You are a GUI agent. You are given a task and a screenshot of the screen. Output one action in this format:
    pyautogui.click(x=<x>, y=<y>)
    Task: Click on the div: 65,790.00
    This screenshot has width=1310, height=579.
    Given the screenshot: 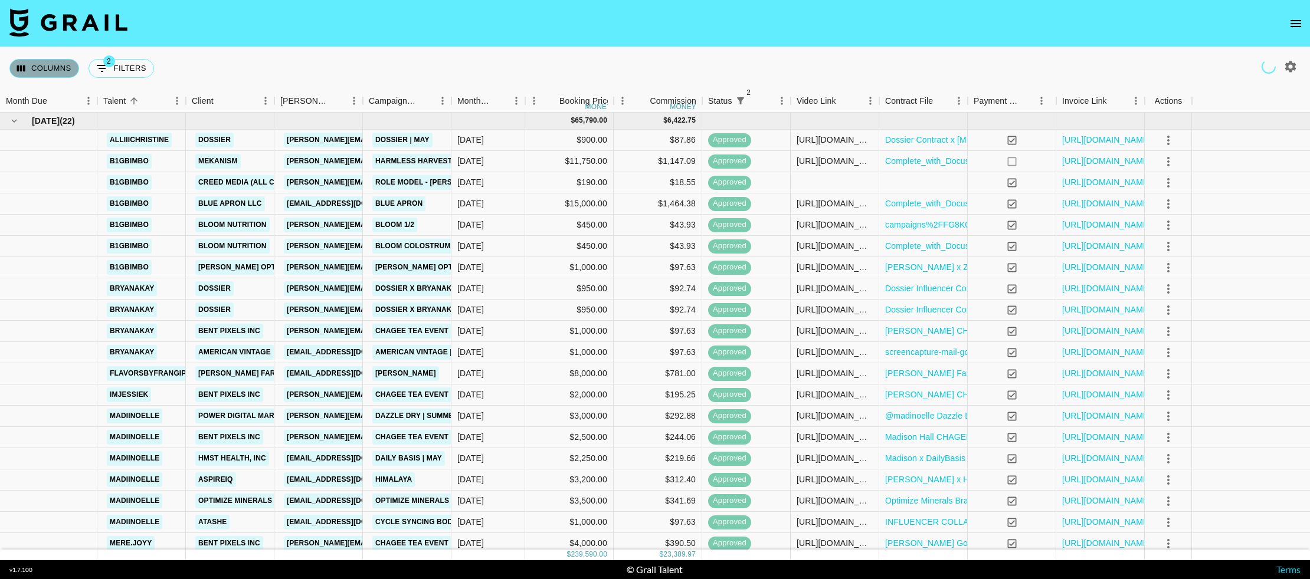 What is the action you would take?
    pyautogui.click(x=591, y=120)
    